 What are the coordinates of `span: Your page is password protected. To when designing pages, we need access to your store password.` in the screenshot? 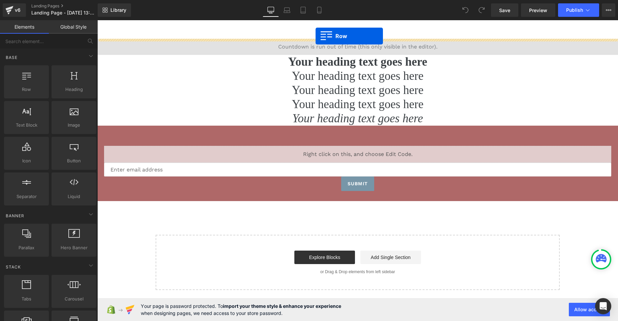 It's located at (241, 310).